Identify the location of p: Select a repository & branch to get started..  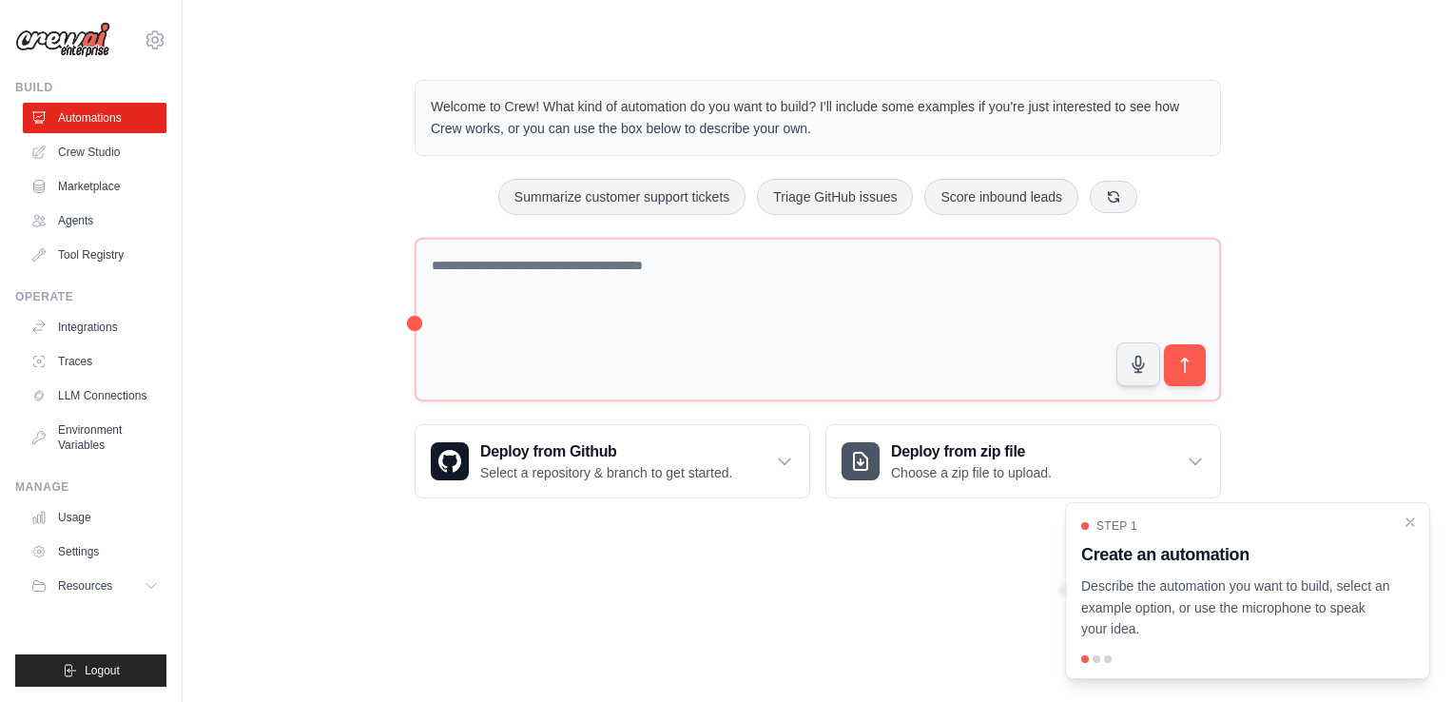
(606, 472).